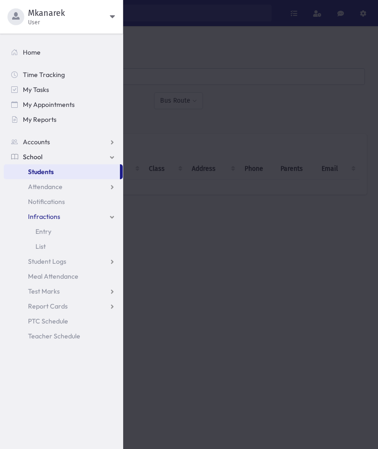 Image resolution: width=378 pixels, height=449 pixels. Describe the element at coordinates (63, 120) in the screenshot. I see `a: My Reports` at that location.